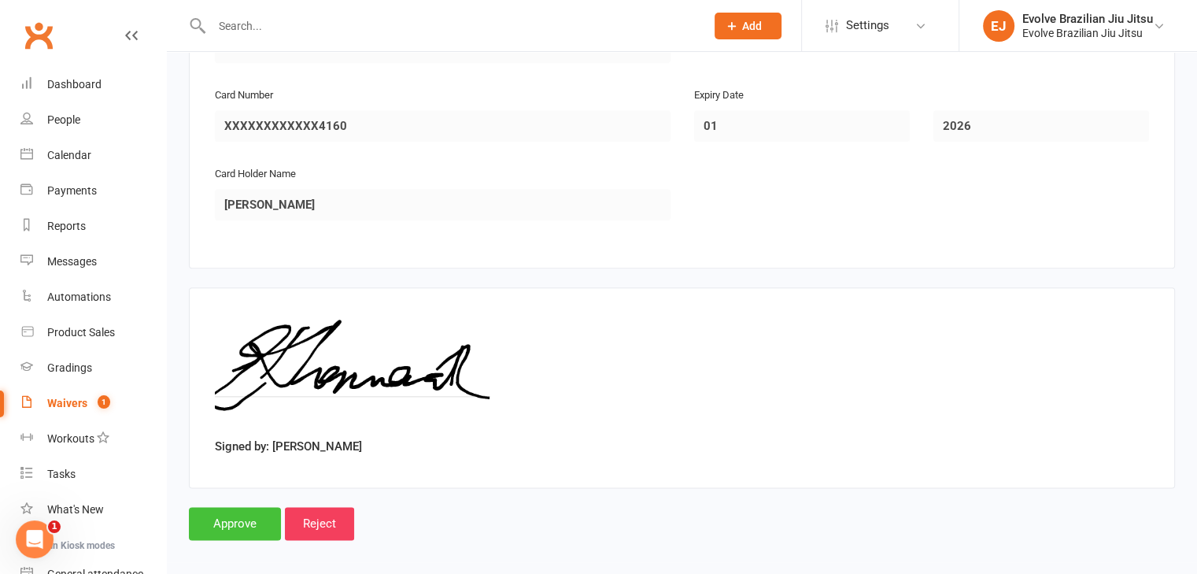 Image resolution: width=1197 pixels, height=574 pixels. I want to click on a: Calendar, so click(93, 155).